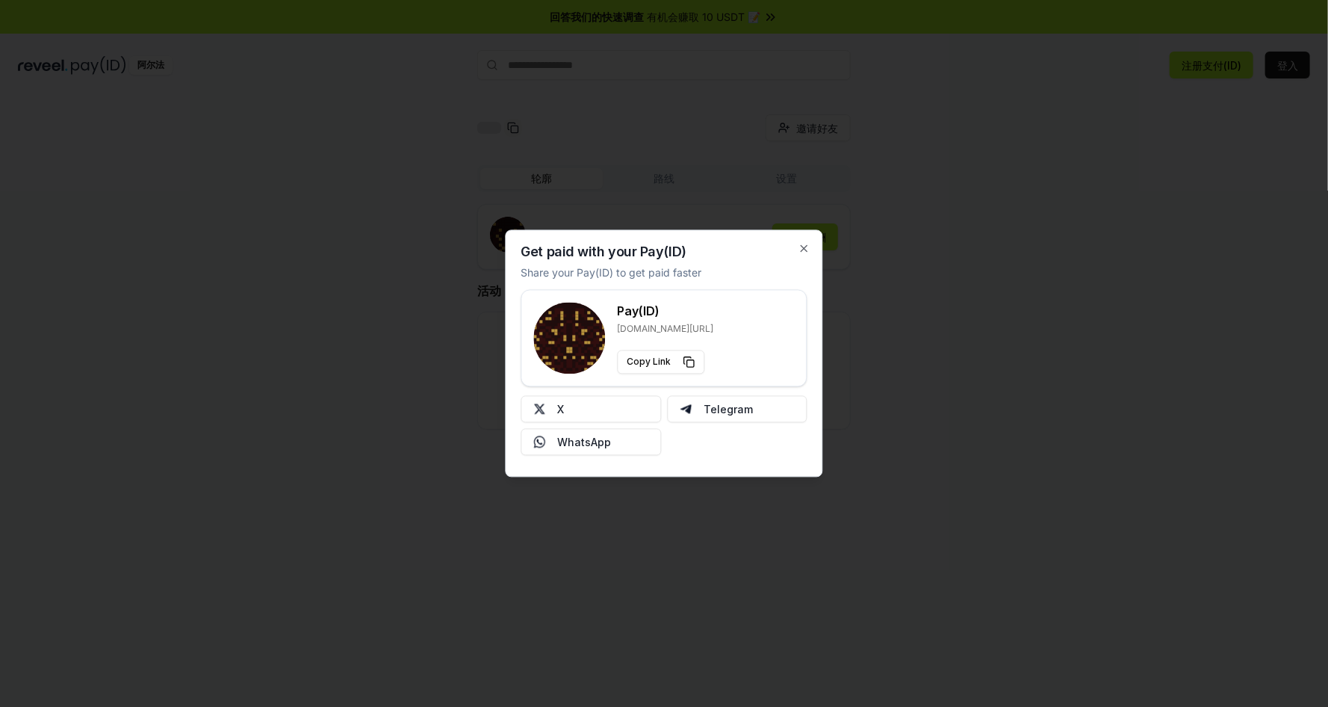 This screenshot has width=1328, height=707. I want to click on img: X, so click(540, 409).